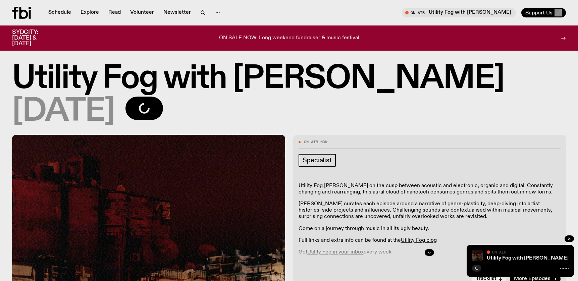  I want to click on button: Support Us, so click(543, 13).